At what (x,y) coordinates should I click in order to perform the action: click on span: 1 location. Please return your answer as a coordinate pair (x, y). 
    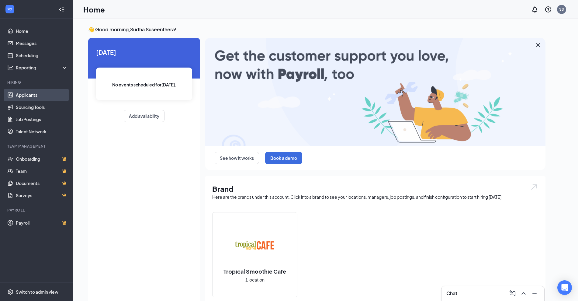
    Looking at the image, I should click on (255, 279).